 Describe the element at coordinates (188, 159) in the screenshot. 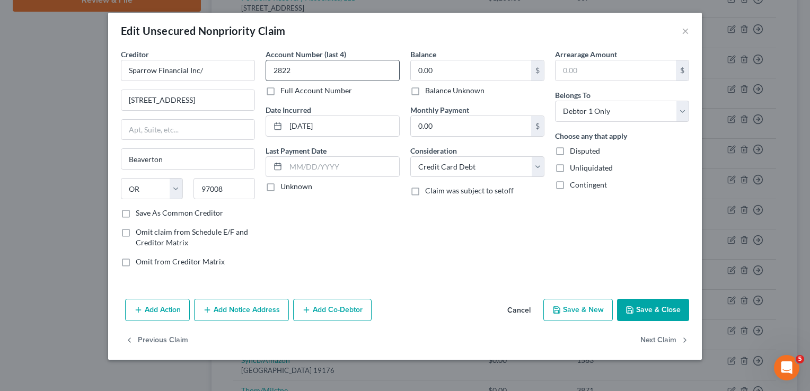

I see `input: Enter city...` at that location.